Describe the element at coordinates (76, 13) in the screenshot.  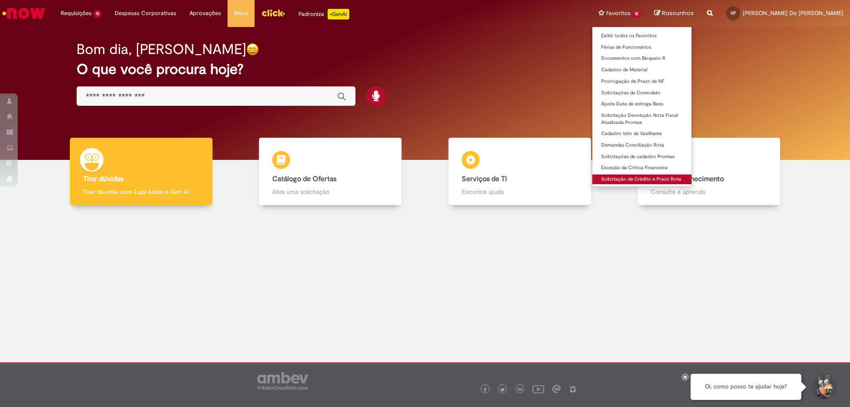
I see `span: Requisições` at that location.